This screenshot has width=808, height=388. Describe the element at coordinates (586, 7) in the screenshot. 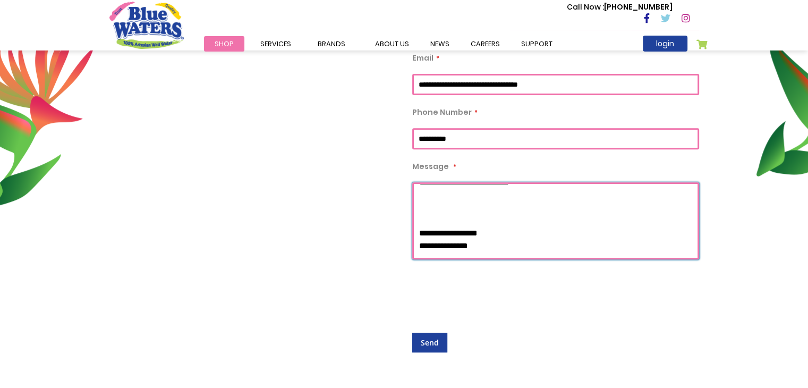

I see `span: Call Now :` at that location.